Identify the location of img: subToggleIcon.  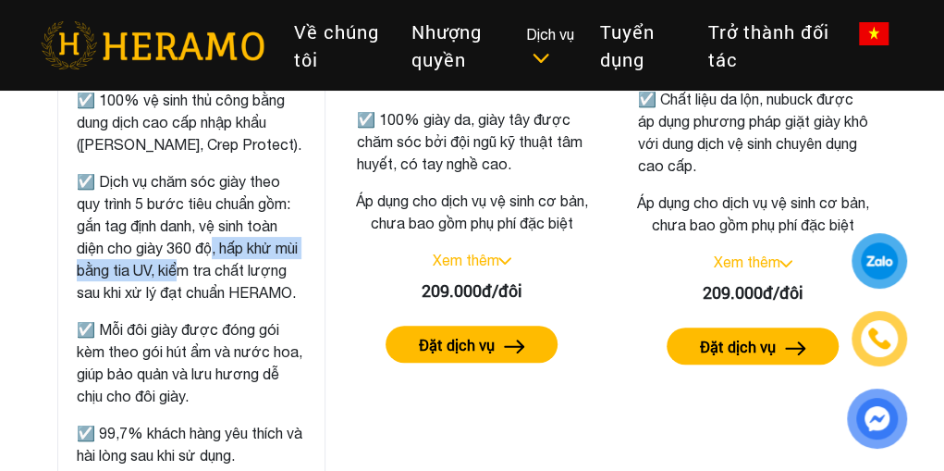
(540, 58).